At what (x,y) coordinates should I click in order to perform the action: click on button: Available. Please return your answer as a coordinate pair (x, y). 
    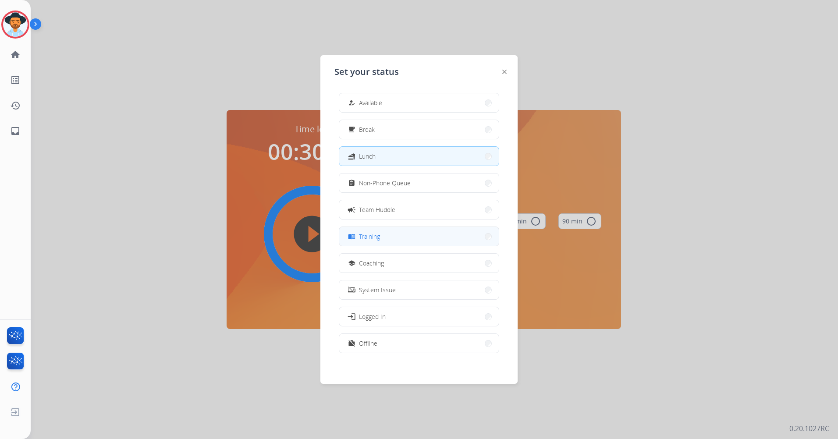
    Looking at the image, I should click on (419, 103).